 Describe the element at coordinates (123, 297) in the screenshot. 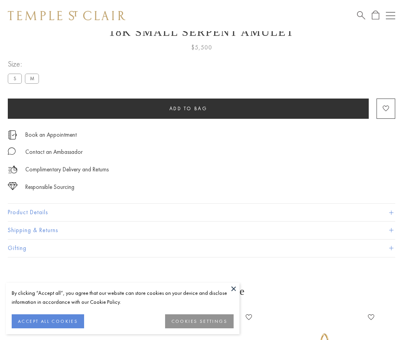

I see `div: By clicking “Accept all”, you agree that our website can store cookies on your device and disclos...` at that location.